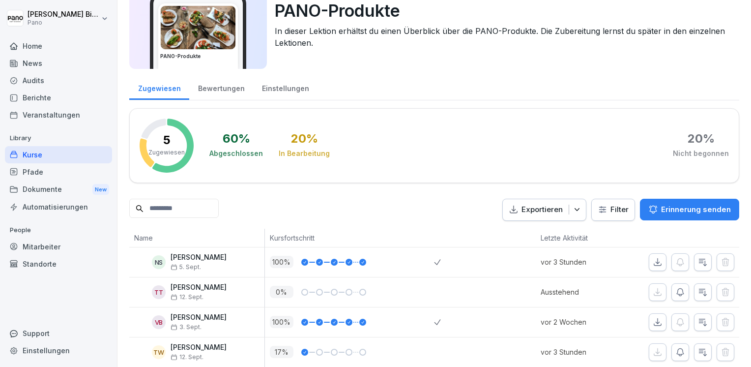 The image size is (751, 367). I want to click on button: Exportieren, so click(544, 209).